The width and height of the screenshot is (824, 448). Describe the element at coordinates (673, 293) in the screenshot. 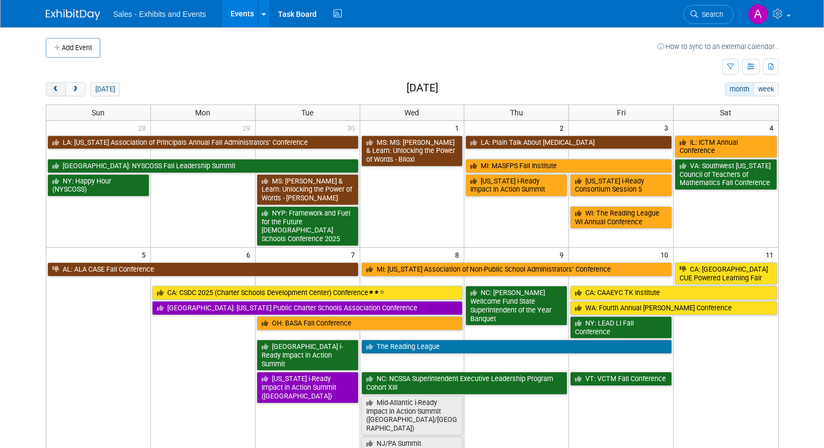

I see `a: CA: CAAEYC TK Institute` at that location.